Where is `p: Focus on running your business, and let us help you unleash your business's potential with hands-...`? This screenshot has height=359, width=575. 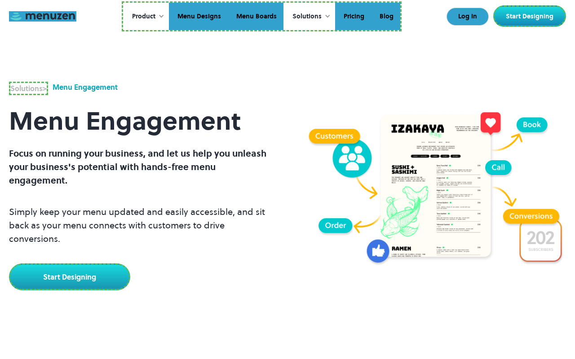 p: Focus on running your business, and let us help you unleash your business's potential with hands-... is located at coordinates (139, 167).